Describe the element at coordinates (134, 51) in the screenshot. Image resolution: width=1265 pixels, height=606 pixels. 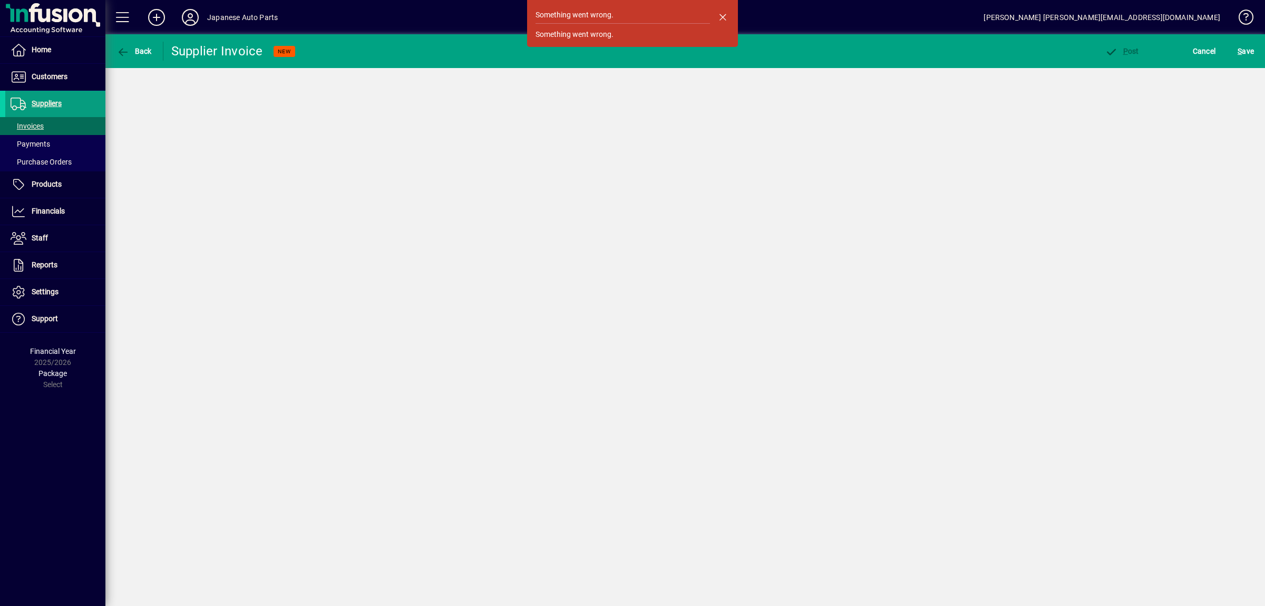
I see `span: Back` at that location.